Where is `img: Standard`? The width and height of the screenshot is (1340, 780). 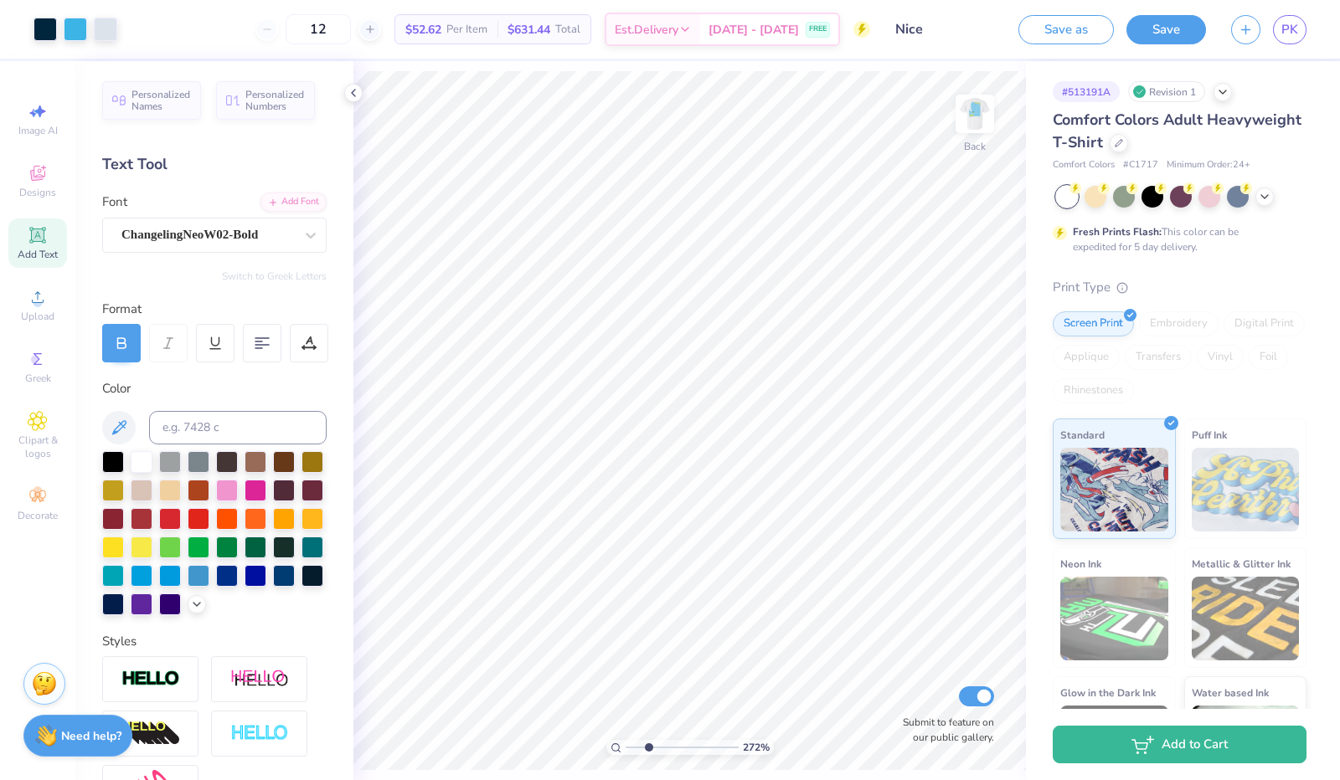 img: Standard is located at coordinates (1114, 490).